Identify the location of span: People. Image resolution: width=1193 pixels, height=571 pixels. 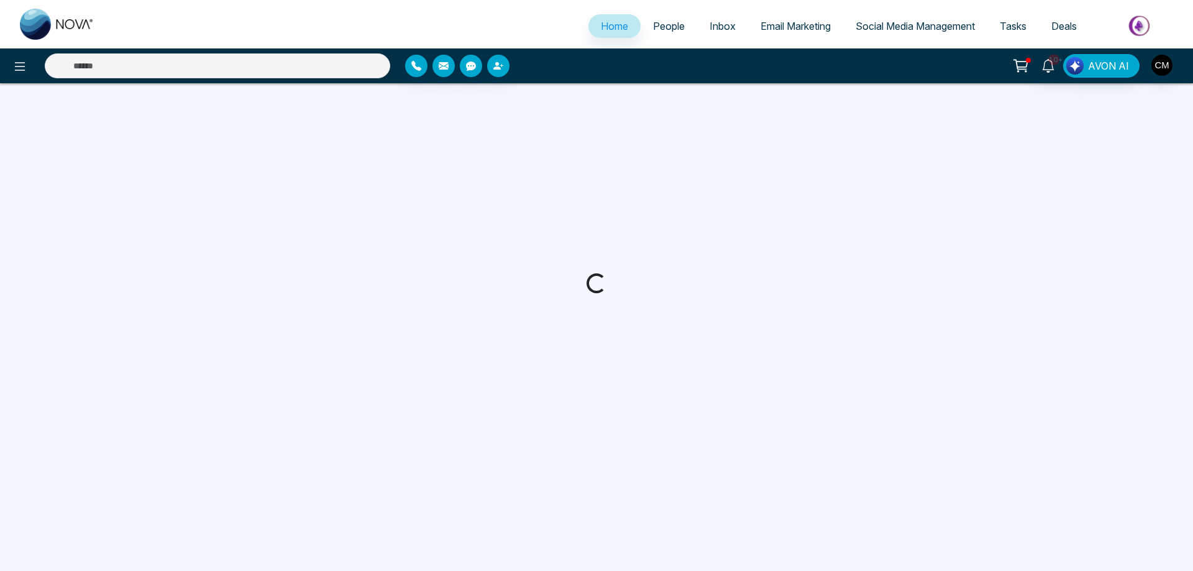
(668, 26).